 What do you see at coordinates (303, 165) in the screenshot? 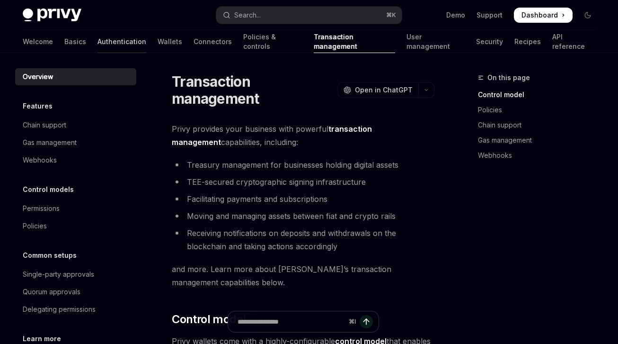
I see `li: Treasury management for businesses holding digital assets` at bounding box center [303, 165].